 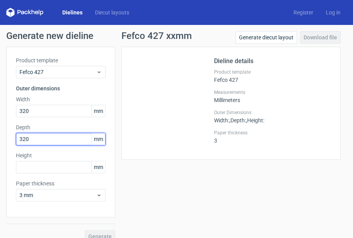 I want to click on label: Height, so click(x=61, y=155).